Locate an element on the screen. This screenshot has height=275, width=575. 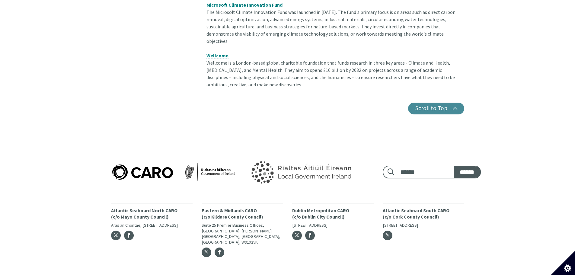
img: Government of Ireland logo is located at coordinates (300, 172).